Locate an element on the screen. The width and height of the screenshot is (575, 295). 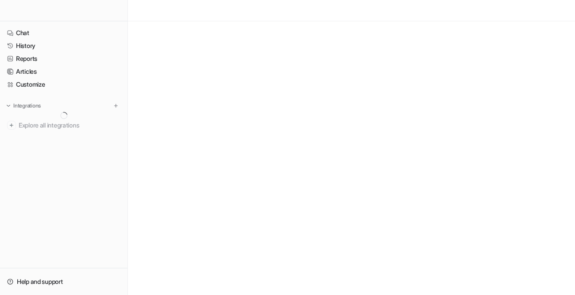
img: expand menu is located at coordinates (8, 106).